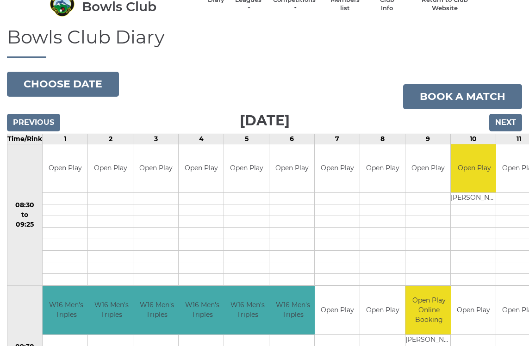 The width and height of the screenshot is (529, 346). What do you see at coordinates (337, 139) in the screenshot?
I see `td: 7` at bounding box center [337, 139].